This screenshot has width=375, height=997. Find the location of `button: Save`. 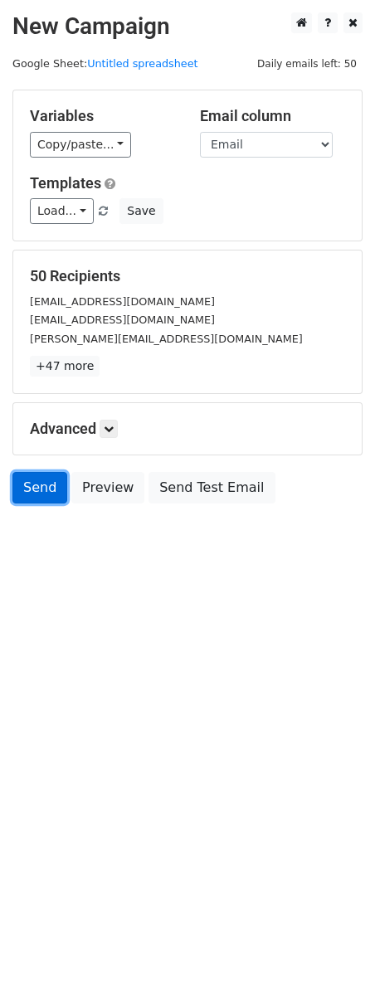

button: Save is located at coordinates (141, 211).